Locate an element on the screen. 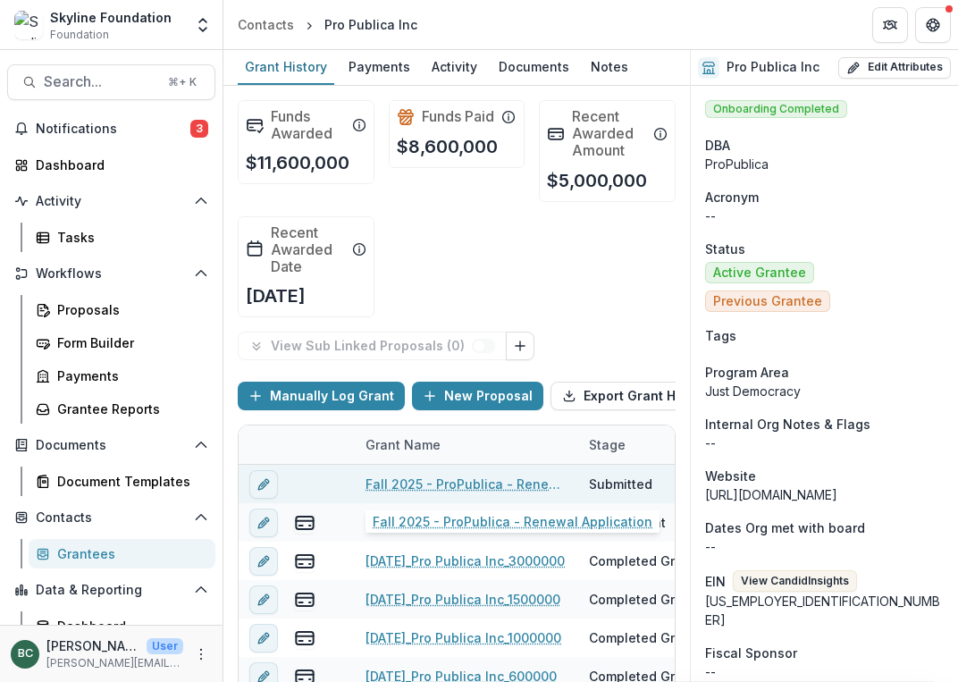 This screenshot has height=682, width=958. h2: Recent Awarded Amount is located at coordinates (609, 134).